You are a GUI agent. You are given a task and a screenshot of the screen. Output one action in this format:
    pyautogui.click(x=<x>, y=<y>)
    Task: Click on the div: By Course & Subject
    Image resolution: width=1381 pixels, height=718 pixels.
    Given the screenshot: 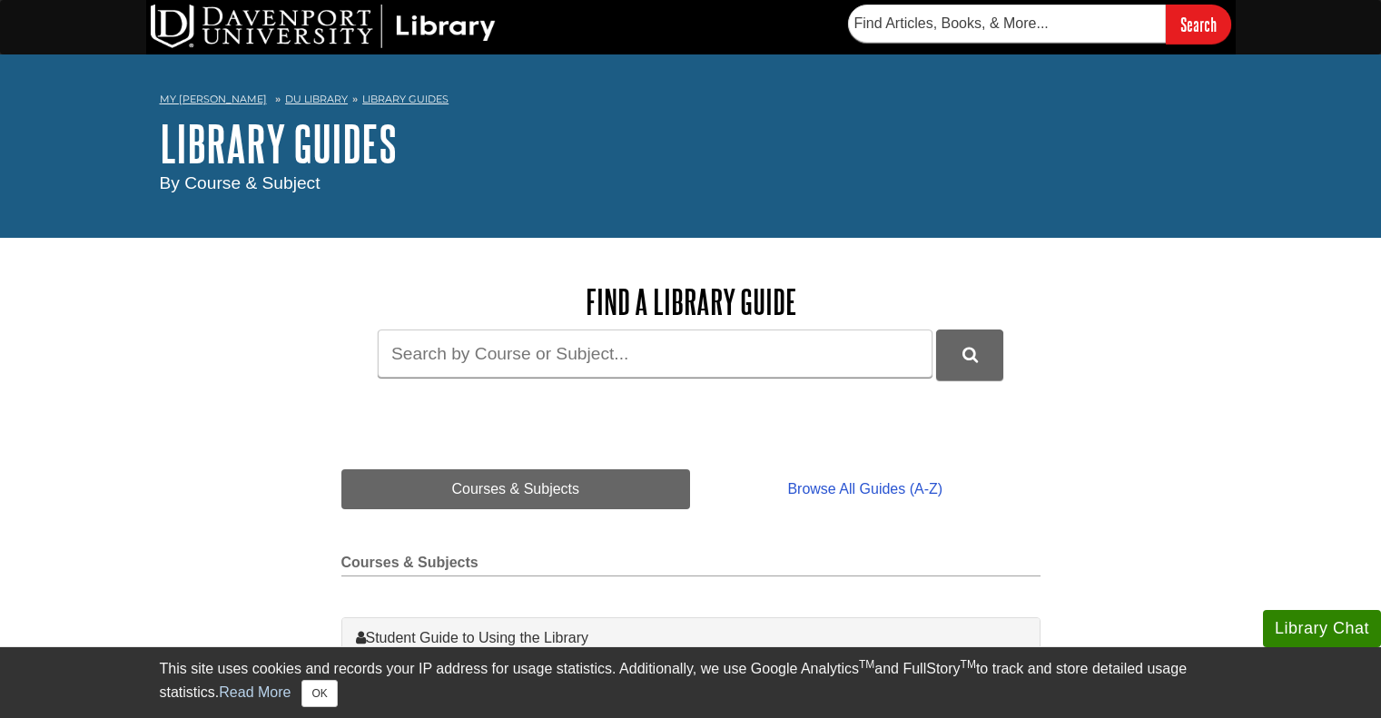 What is the action you would take?
    pyautogui.click(x=691, y=183)
    